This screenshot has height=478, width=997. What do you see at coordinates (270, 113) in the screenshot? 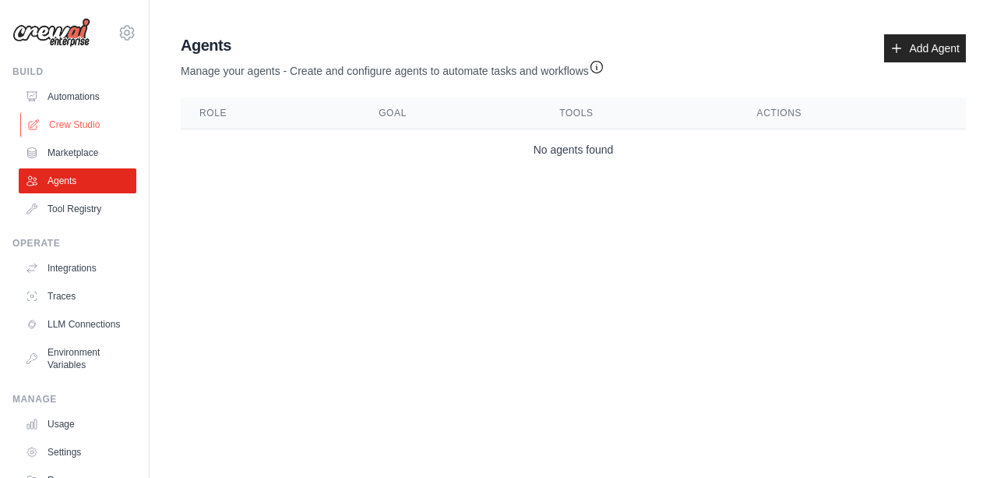
I see `th: Role` at bounding box center [270, 113].